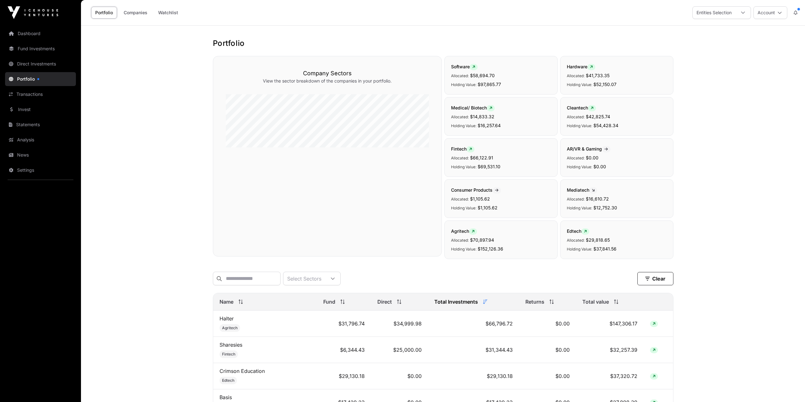 The width and height of the screenshot is (805, 402). I want to click on button: Account, so click(770, 13).